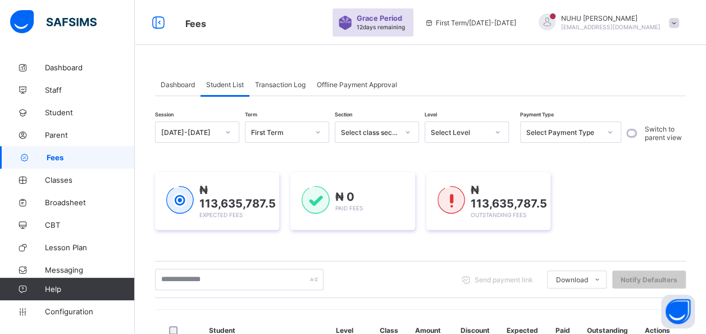  Describe the element at coordinates (498, 215) in the screenshot. I see `span: Outstanding Fees` at that location.